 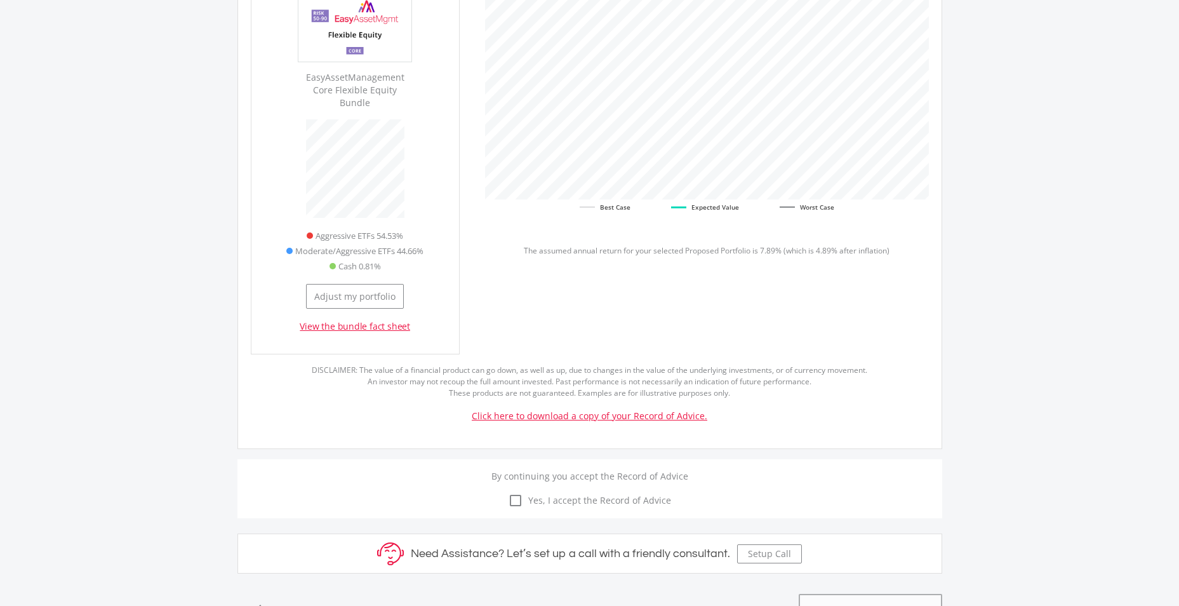 What do you see at coordinates (355, 90) in the screenshot?
I see `div: EasyAssetManagement Core Flexible Equity Bundle` at bounding box center [355, 90].